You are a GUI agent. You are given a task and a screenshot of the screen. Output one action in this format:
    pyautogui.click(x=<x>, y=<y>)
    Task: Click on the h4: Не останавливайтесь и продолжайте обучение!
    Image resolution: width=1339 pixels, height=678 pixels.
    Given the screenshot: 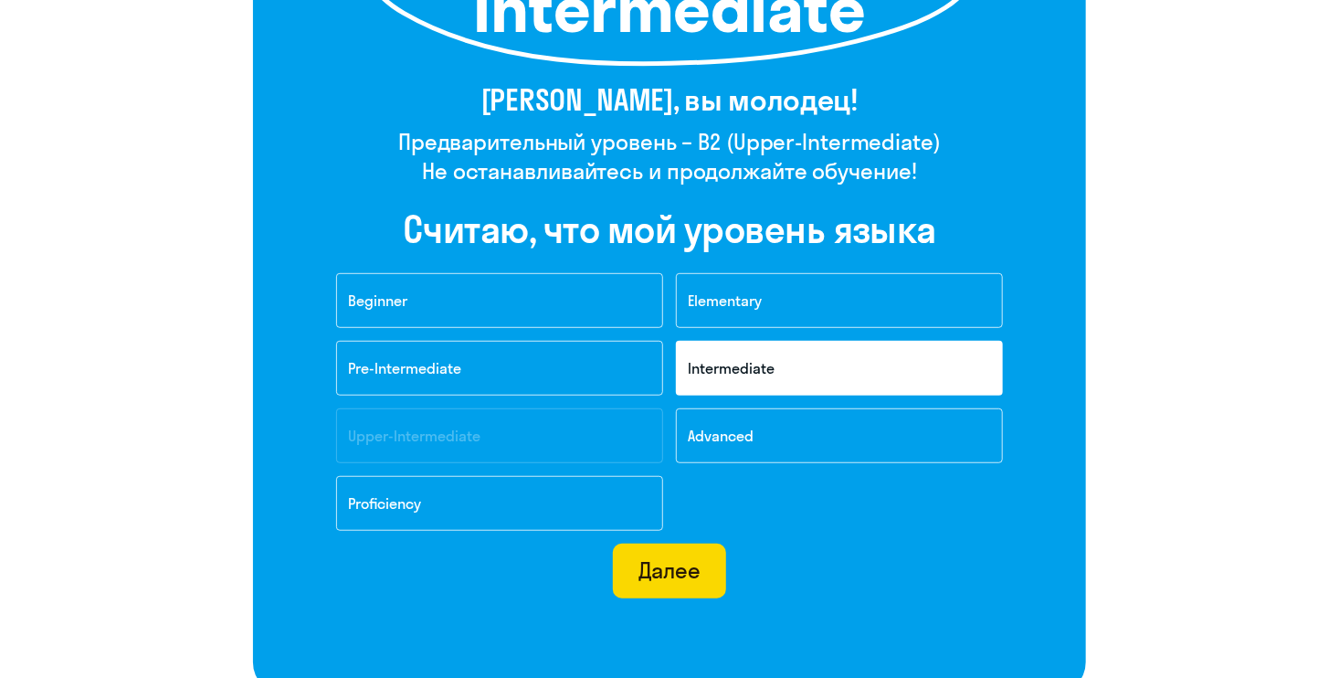 What is the action you would take?
    pyautogui.click(x=670, y=171)
    